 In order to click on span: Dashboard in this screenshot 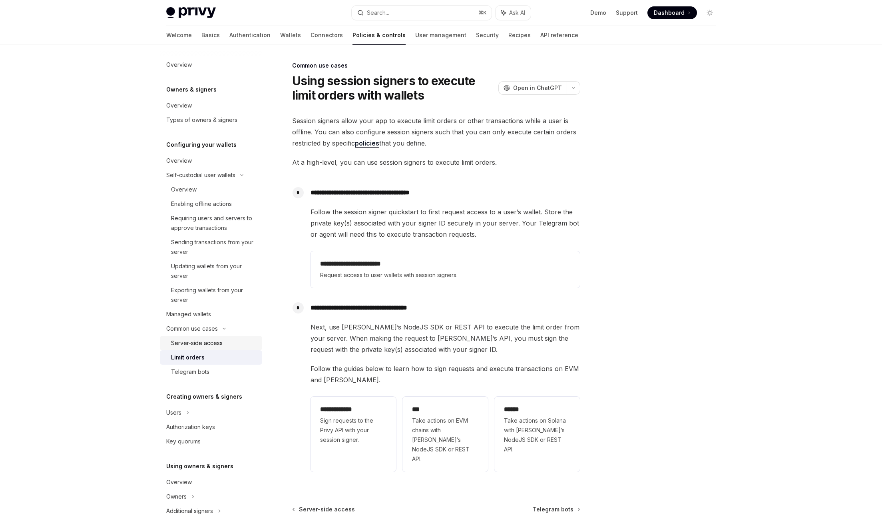, I will do `click(669, 13)`.